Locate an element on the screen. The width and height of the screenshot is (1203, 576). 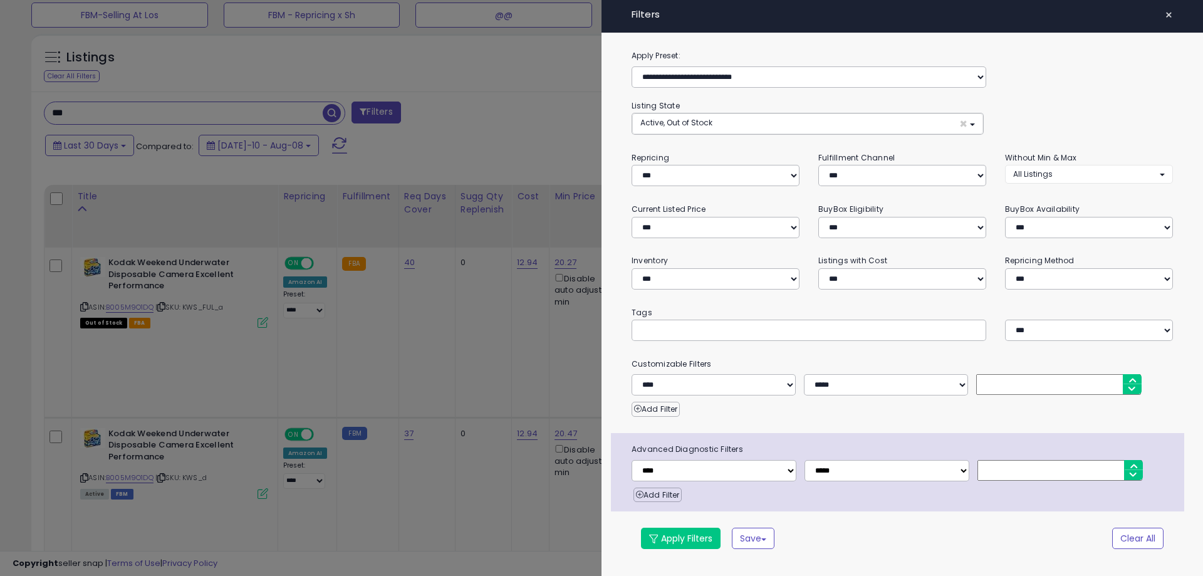
small: Current Listed Price is located at coordinates (669, 209).